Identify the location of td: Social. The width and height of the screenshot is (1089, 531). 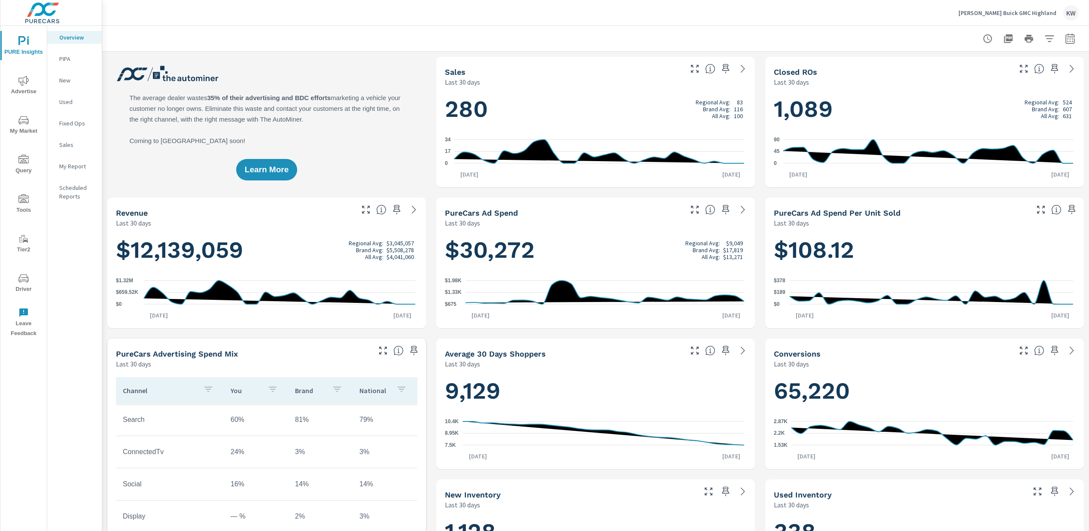
(170, 484).